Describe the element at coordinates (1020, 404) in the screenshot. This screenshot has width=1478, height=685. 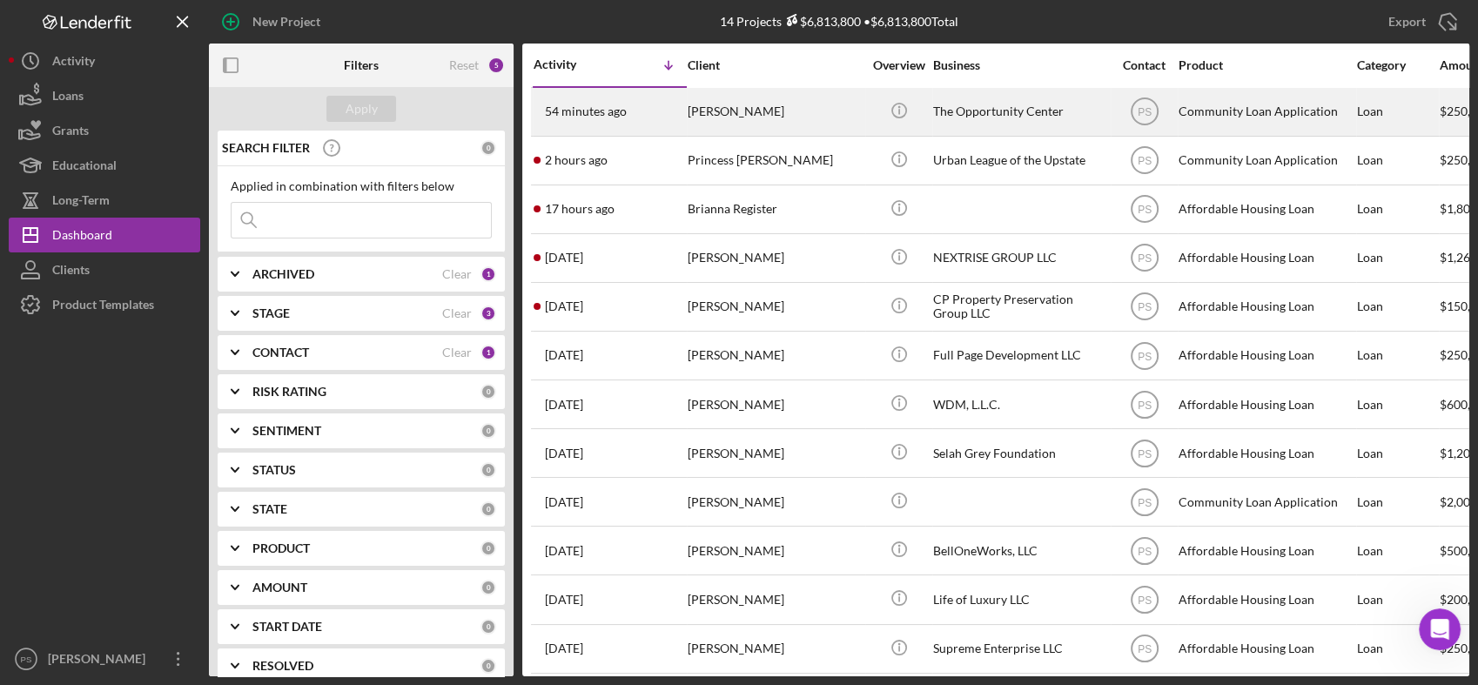
I see `div: WDM, L.L.C.` at that location.